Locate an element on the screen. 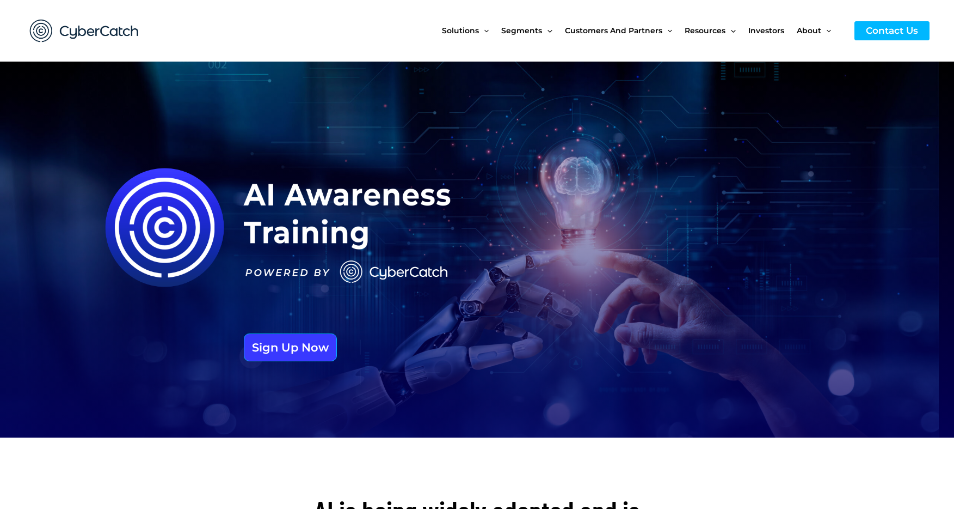  a: Sign Up Now is located at coordinates (290, 347).